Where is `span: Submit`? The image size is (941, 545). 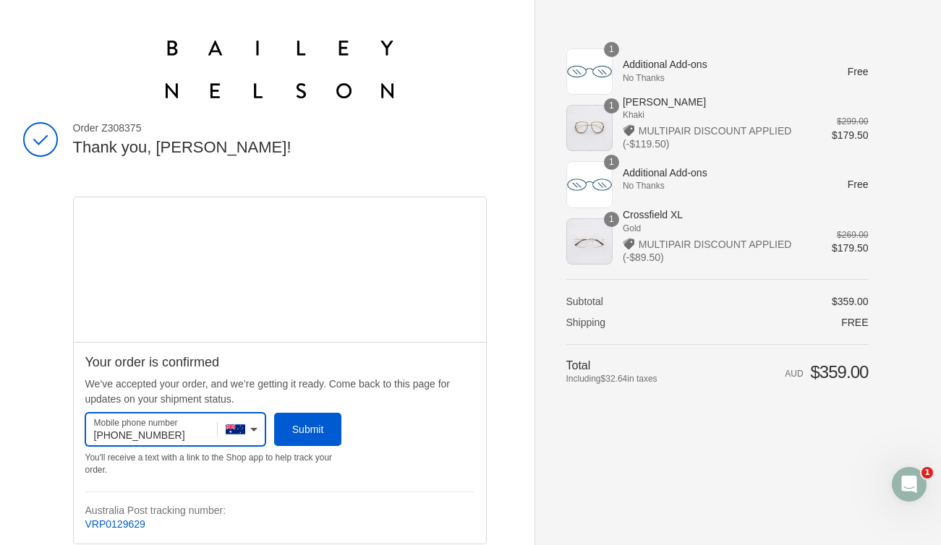 span: Submit is located at coordinates (308, 430).